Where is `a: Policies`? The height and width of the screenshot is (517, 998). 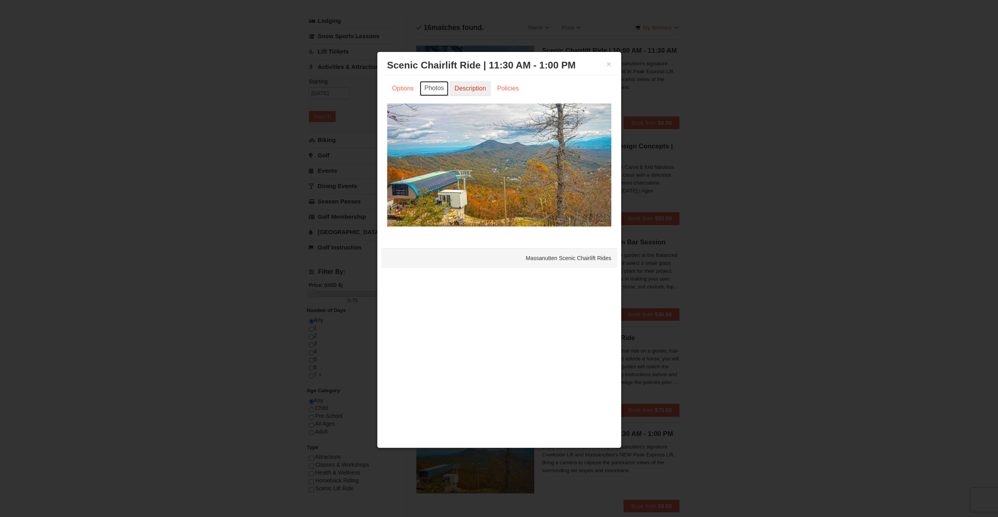 a: Policies is located at coordinates (508, 89).